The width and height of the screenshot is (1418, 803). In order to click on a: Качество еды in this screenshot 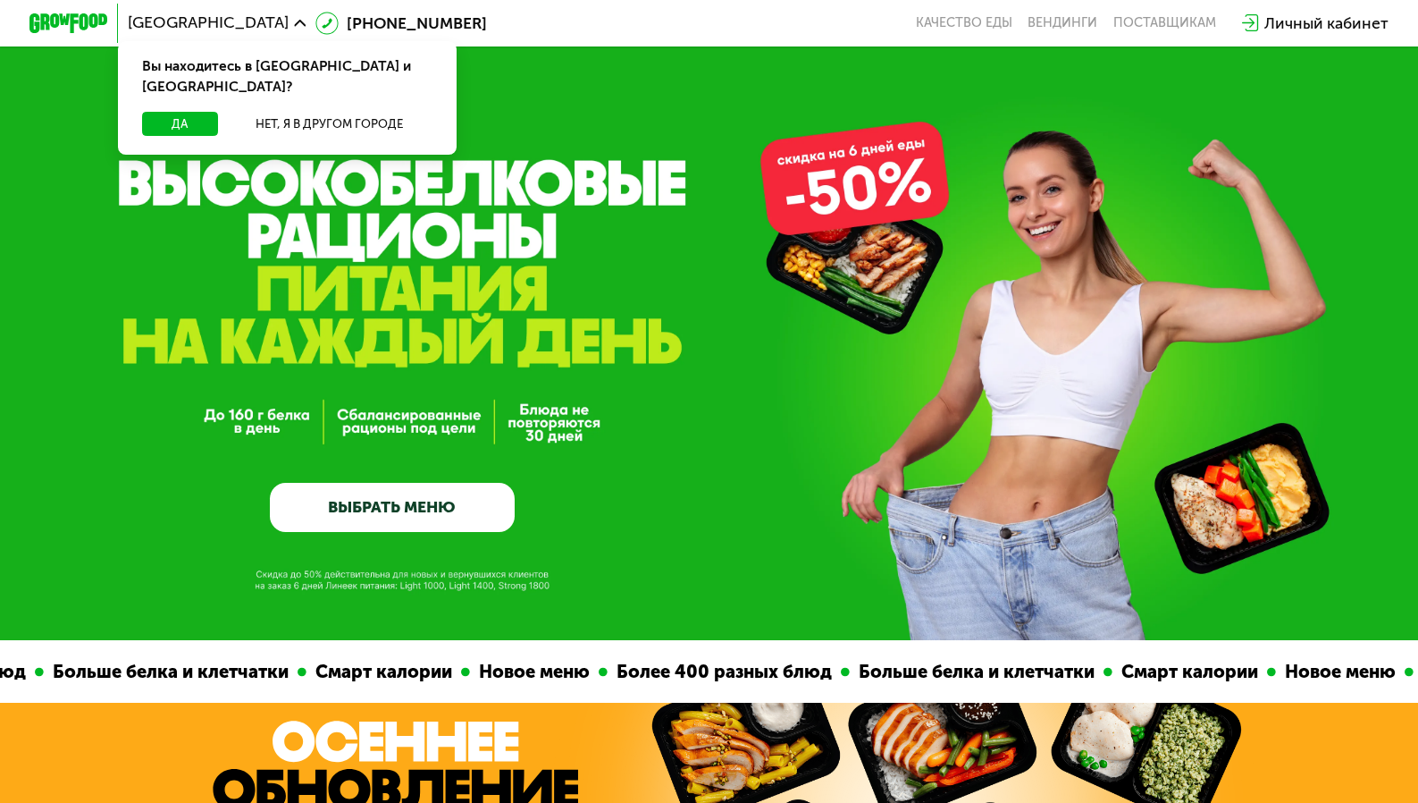, I will do `click(964, 23)`.